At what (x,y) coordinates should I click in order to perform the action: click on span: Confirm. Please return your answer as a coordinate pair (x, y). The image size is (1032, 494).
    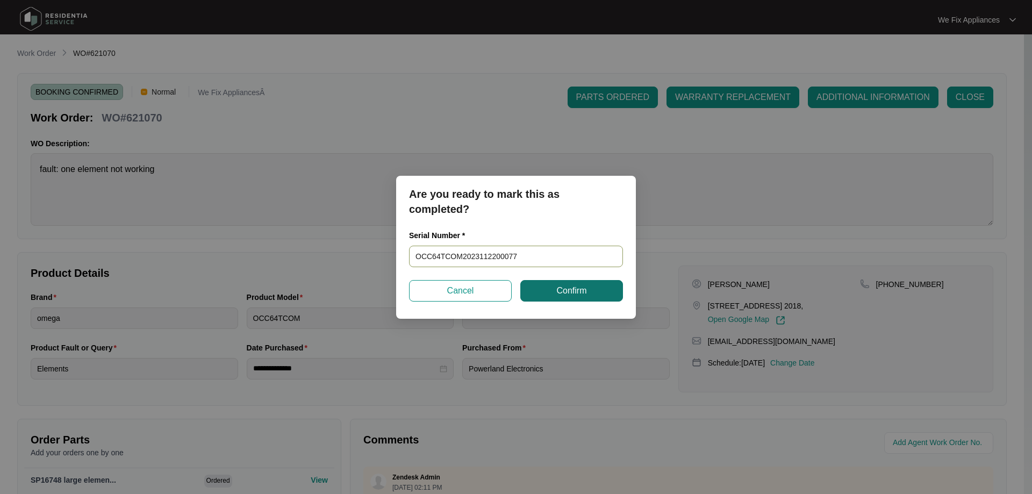
    Looking at the image, I should click on (571, 291).